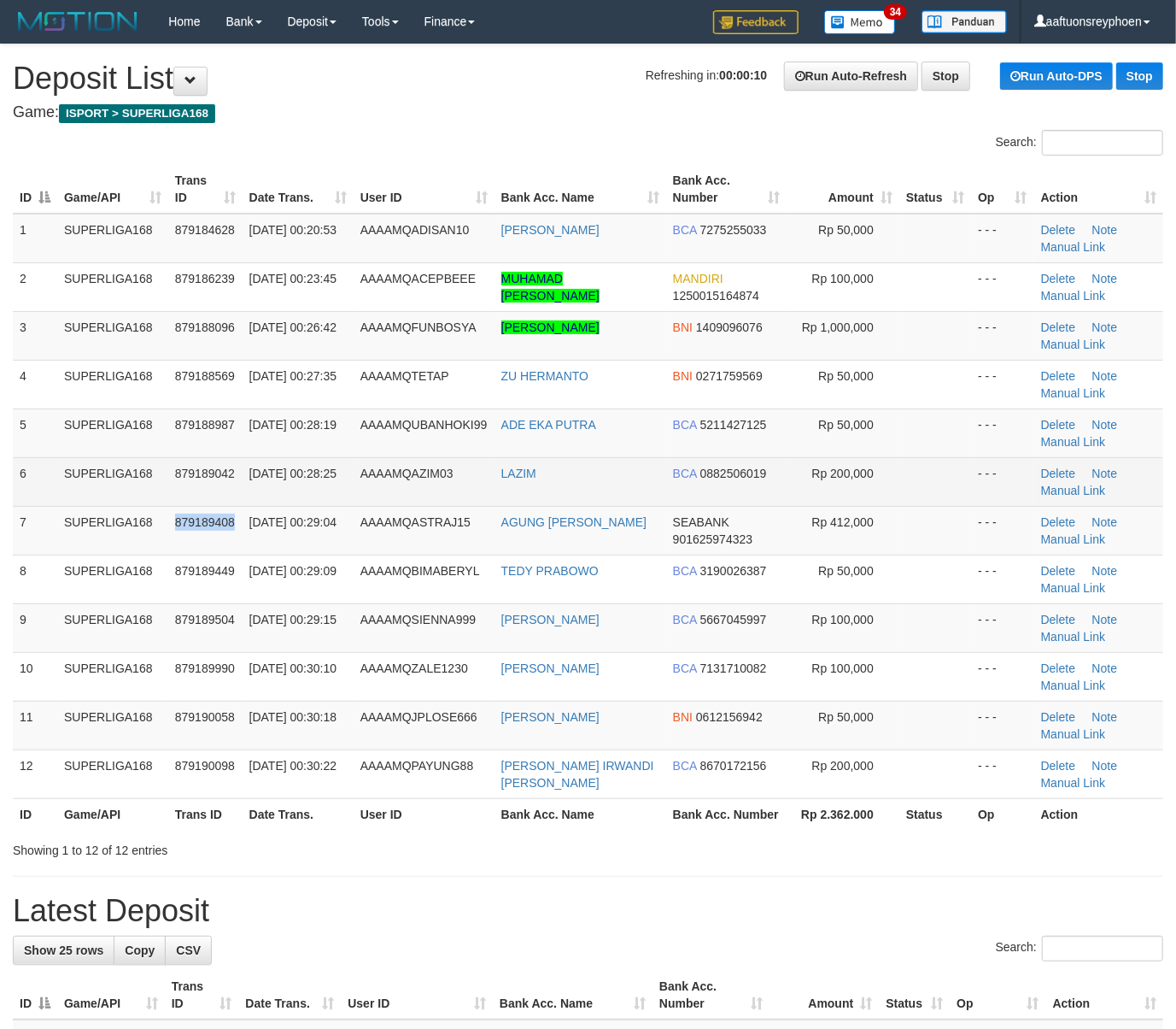 This screenshot has width=1176, height=1029. I want to click on span: 879189449, so click(205, 571).